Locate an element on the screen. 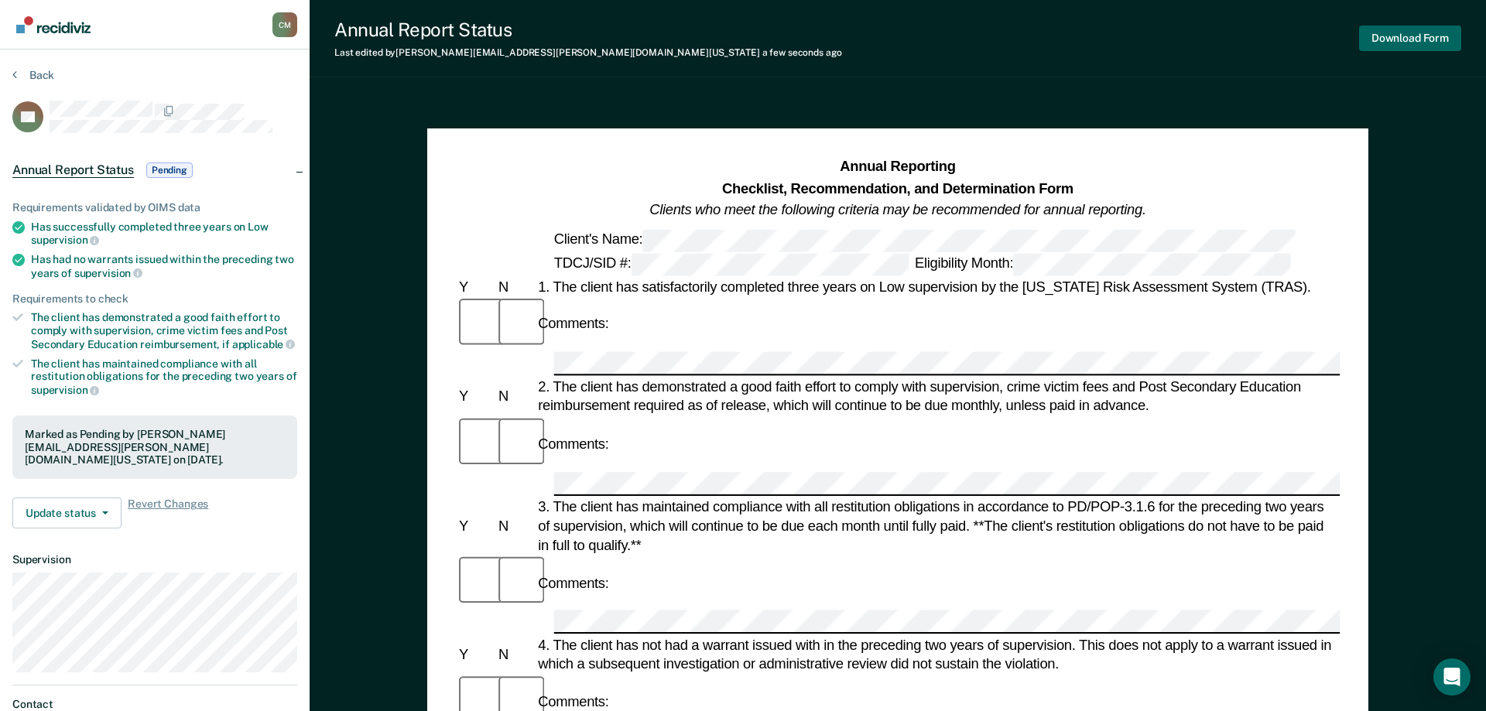 The image size is (1486, 711). strong: Annual Reporting is located at coordinates (897, 166).